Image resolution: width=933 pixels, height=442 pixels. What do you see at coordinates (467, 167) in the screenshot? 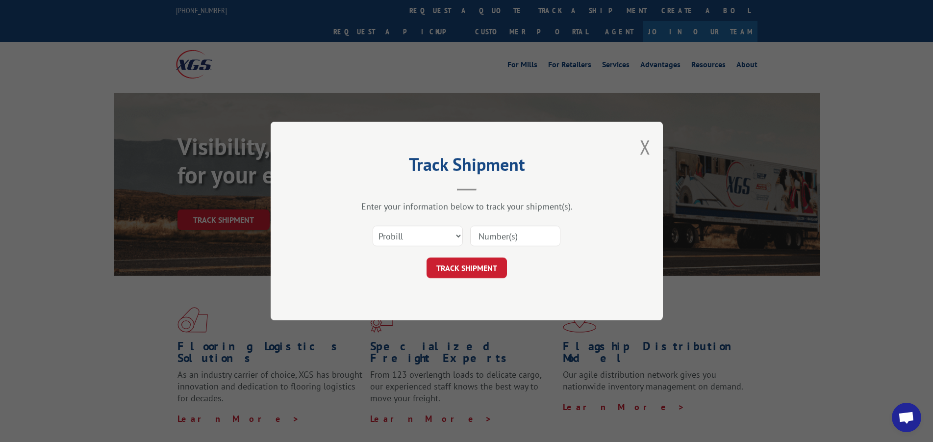
I see `h2: Track Shipment` at bounding box center [467, 167].